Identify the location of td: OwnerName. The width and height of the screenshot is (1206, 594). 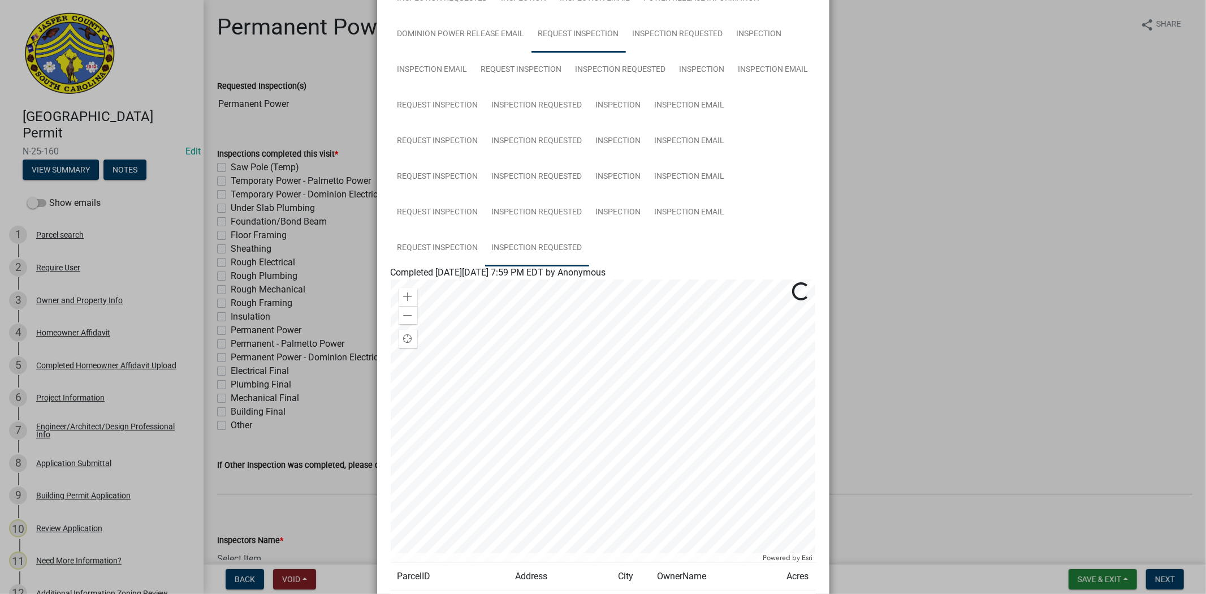
(705, 576).